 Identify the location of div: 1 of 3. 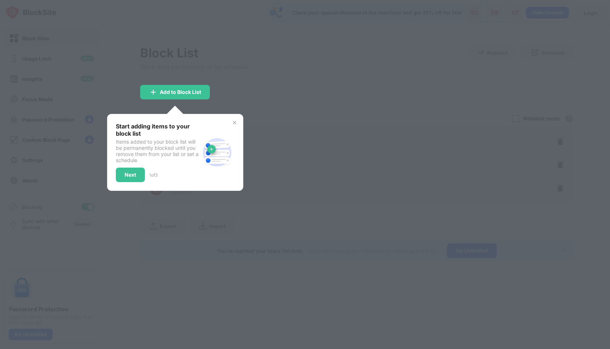
(153, 175).